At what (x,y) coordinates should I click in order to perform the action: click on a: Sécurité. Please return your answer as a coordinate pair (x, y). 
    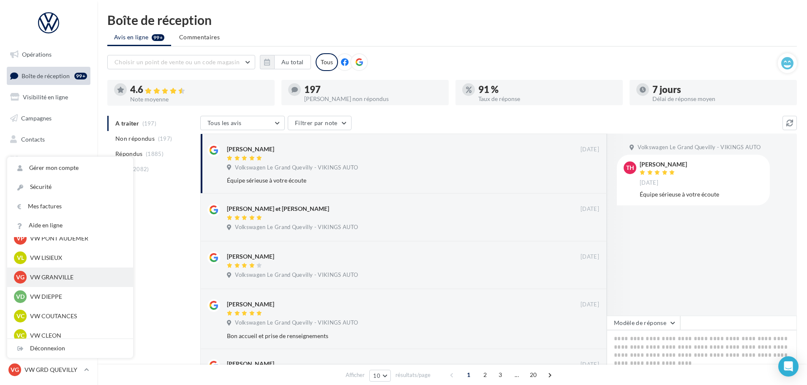
    Looking at the image, I should click on (70, 187).